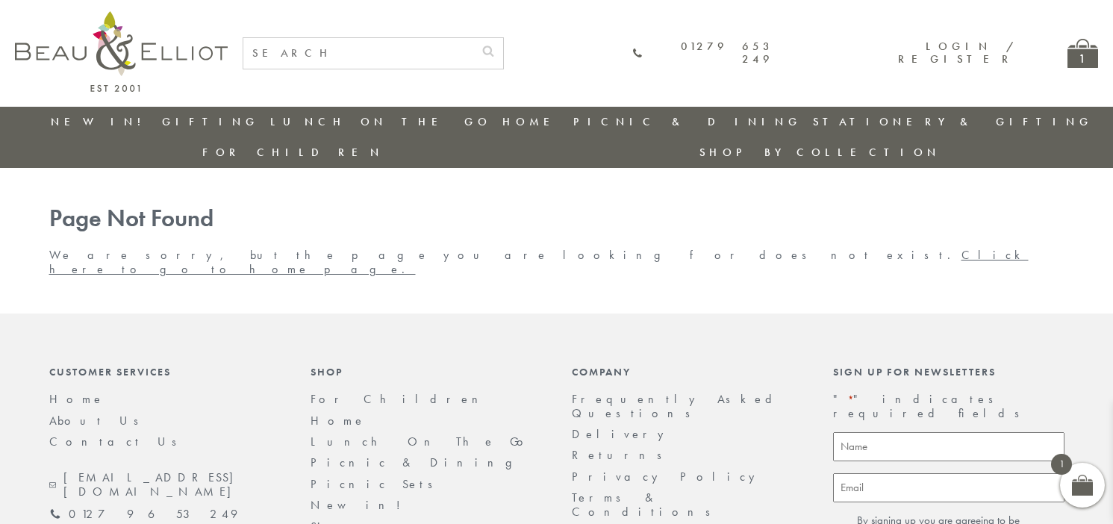 The height and width of the screenshot is (524, 1113). What do you see at coordinates (622, 434) in the screenshot?
I see `a: Delivery` at bounding box center [622, 434].